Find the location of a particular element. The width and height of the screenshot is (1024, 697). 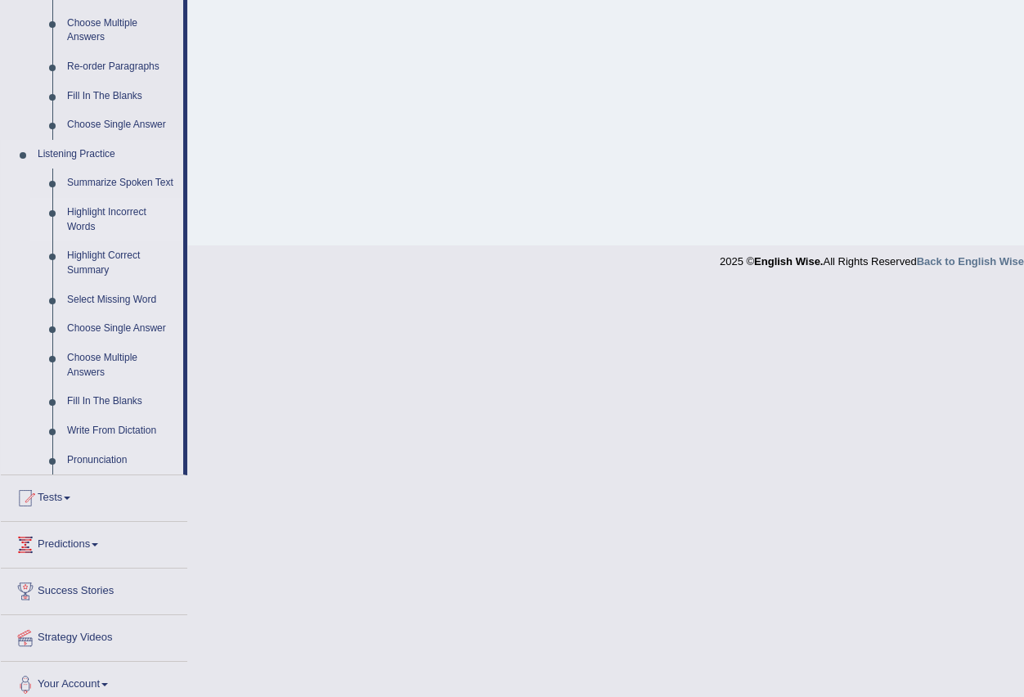

strong: Back to English Wise is located at coordinates (970, 261).